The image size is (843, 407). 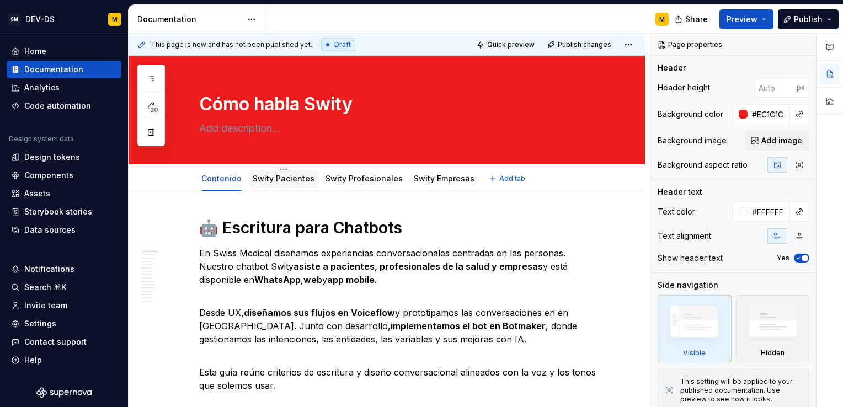 What do you see at coordinates (418, 266) in the screenshot?
I see `strong: asiste a pacientes, profesionales de la salud y empresas` at bounding box center [418, 266].